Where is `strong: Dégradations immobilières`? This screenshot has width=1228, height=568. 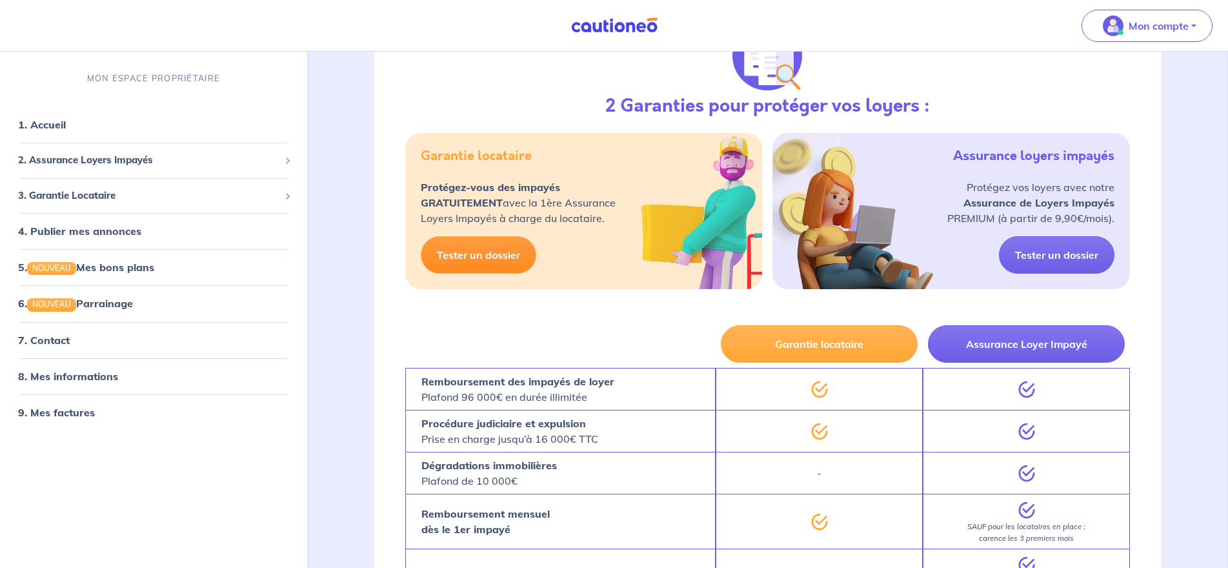
strong: Dégradations immobilières is located at coordinates (489, 465).